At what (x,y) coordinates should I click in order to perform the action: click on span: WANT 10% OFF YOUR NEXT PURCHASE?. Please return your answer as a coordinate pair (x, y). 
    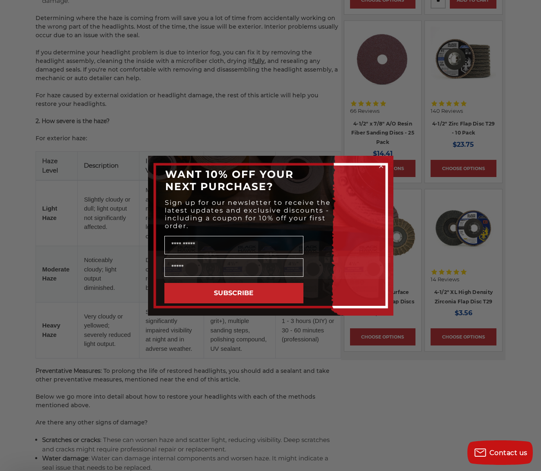
    Looking at the image, I should click on (229, 180).